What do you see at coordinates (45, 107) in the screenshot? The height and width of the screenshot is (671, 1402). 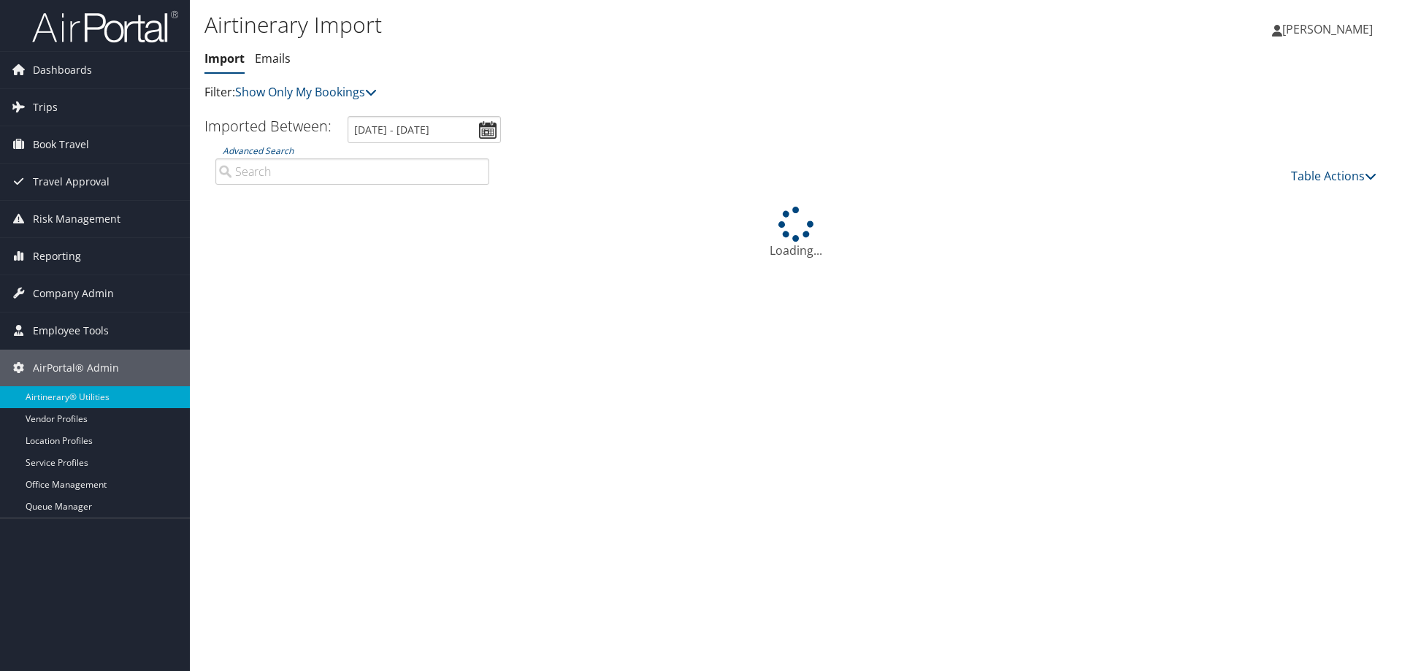 I see `span: Trips` at bounding box center [45, 107].